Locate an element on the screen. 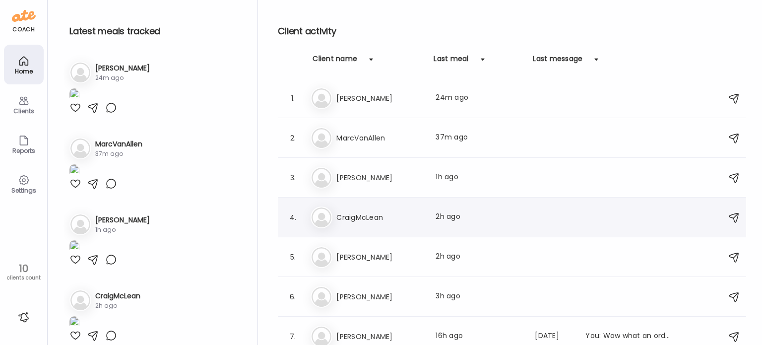  img: images%2FP3kUm6VYLshpmW9DawYL8Lu2Zth2%2F4RzJxeCx5wseicfvN61O%2FTp2dVT1xnqecEkyMHHe3_1080 is located at coordinates (74, 171).